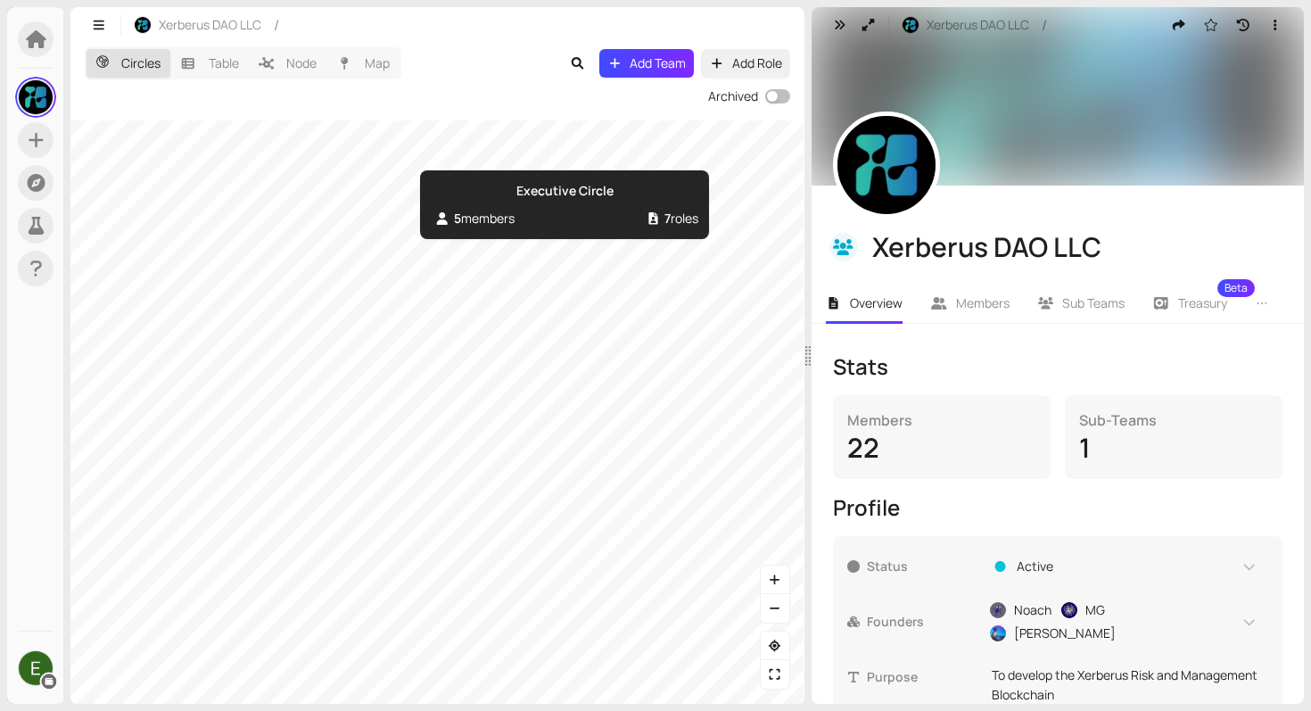 The width and height of the screenshot is (1311, 711). I want to click on span: Treasury, so click(1202, 303).